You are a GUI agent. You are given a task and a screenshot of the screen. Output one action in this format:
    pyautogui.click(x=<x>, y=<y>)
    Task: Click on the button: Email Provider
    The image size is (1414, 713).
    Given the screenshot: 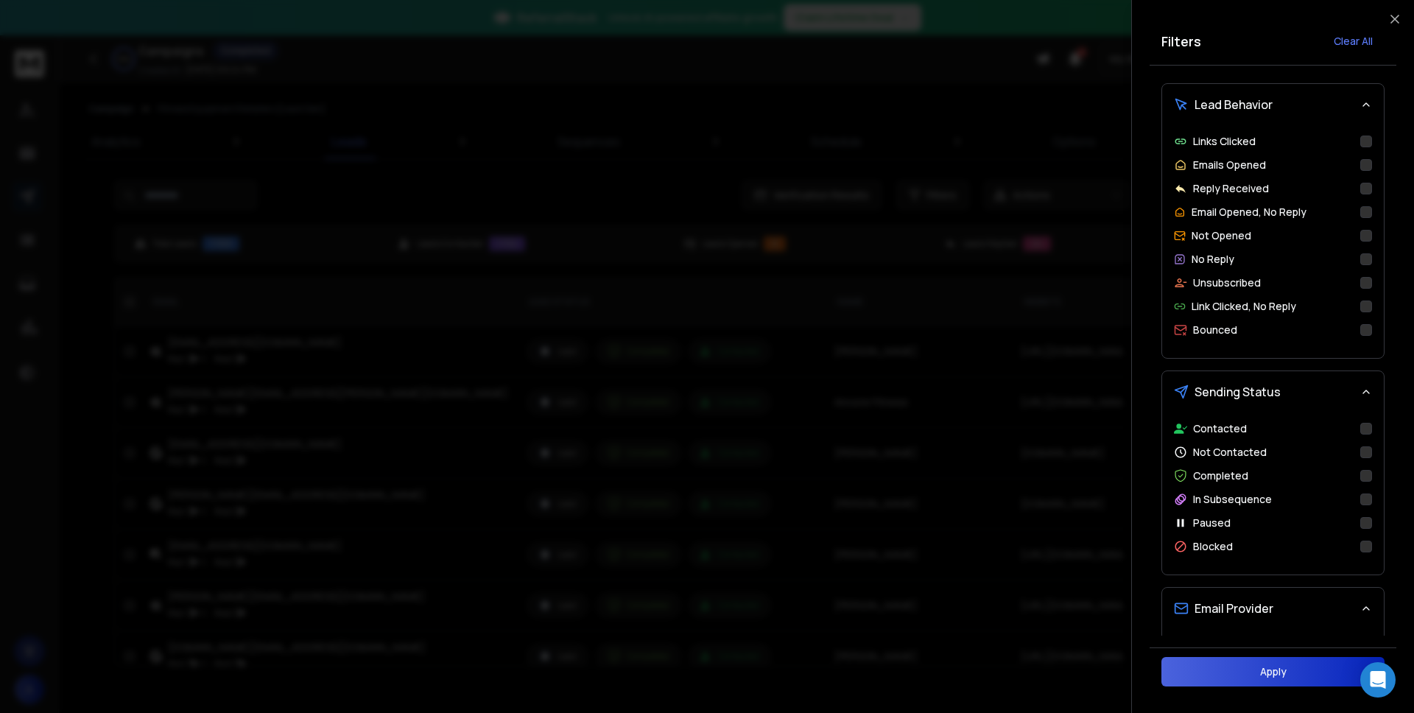 What is the action you would take?
    pyautogui.click(x=1273, y=608)
    